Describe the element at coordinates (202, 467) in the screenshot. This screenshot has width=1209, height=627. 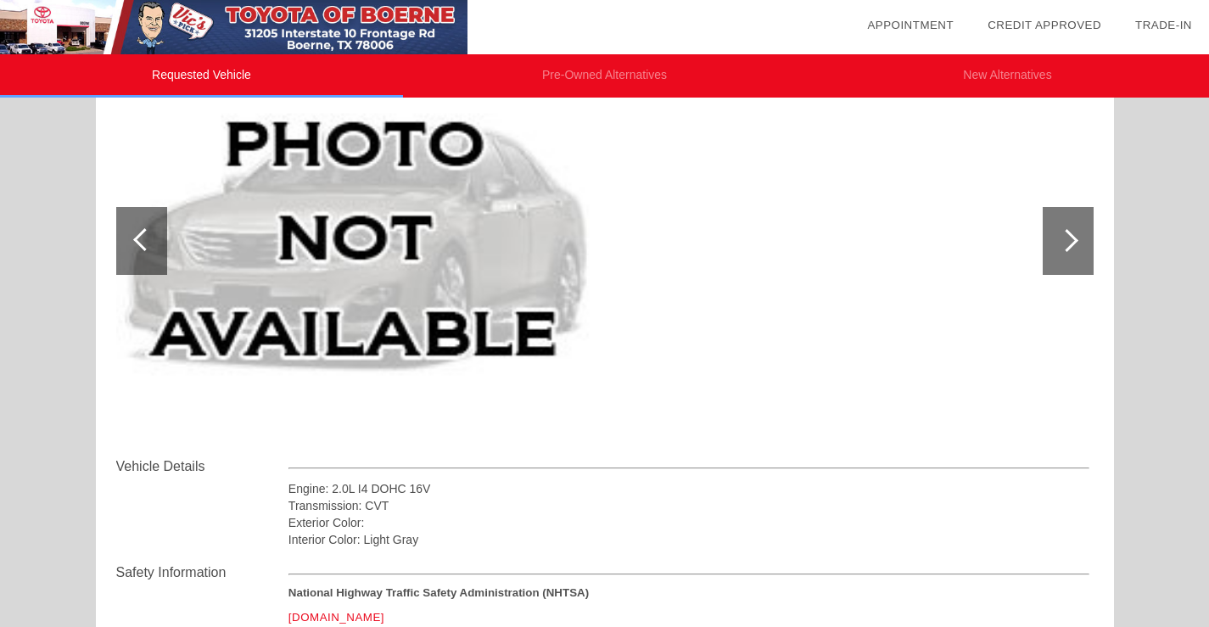
I see `div: Vehicle Details` at that location.